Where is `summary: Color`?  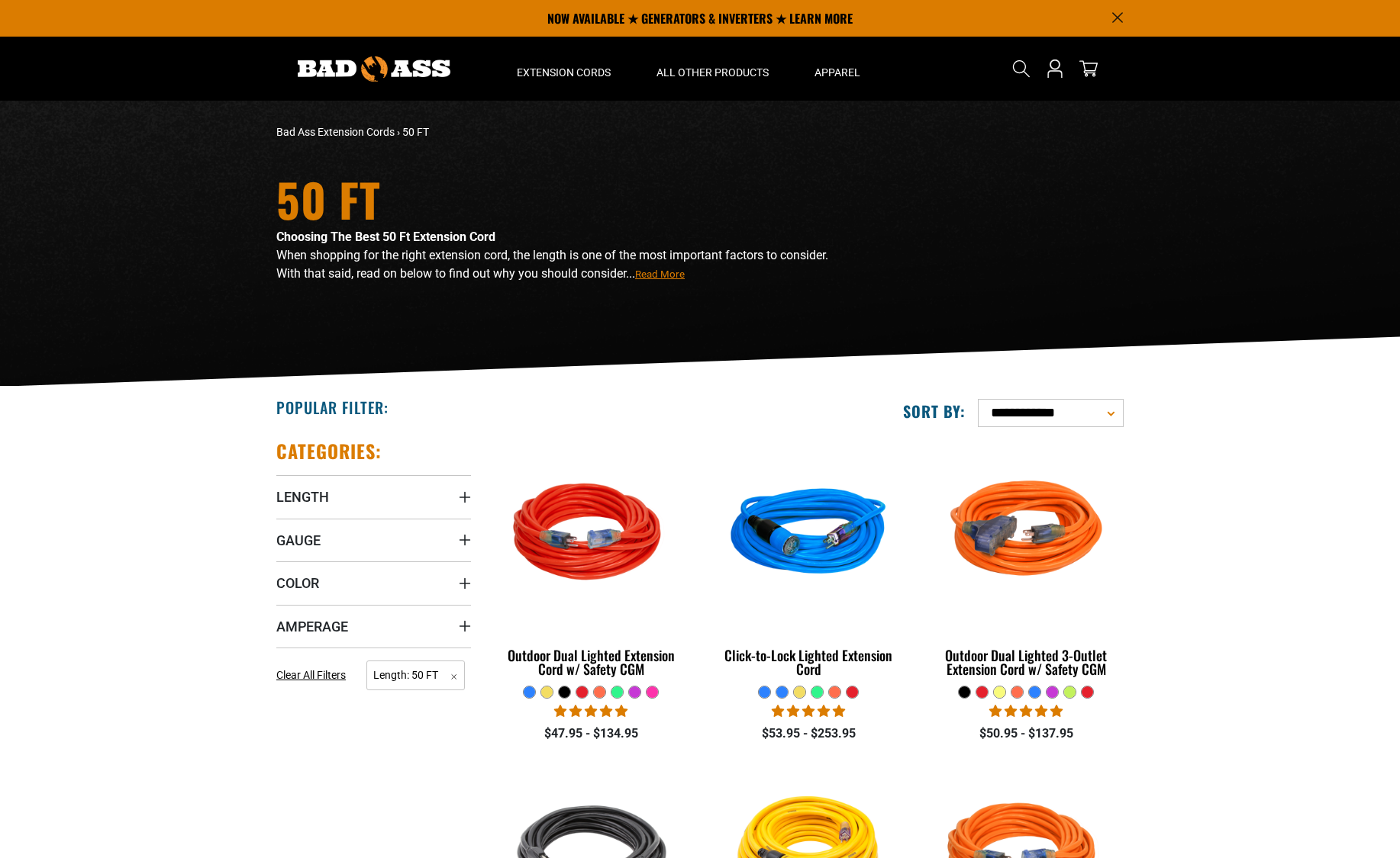 summary: Color is located at coordinates (373, 583).